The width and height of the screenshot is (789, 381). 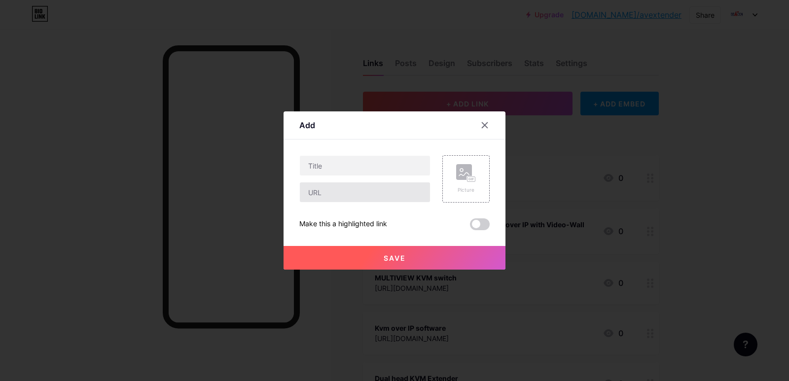 I want to click on button: Save, so click(x=395, y=258).